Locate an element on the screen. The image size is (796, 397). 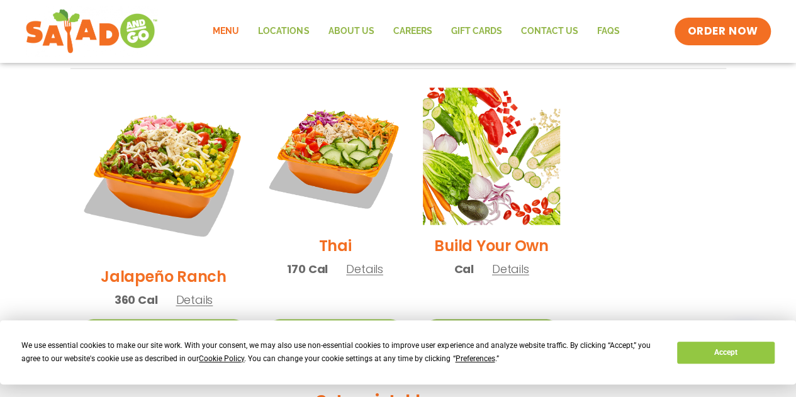
h2: Build Your Own is located at coordinates (491, 245).